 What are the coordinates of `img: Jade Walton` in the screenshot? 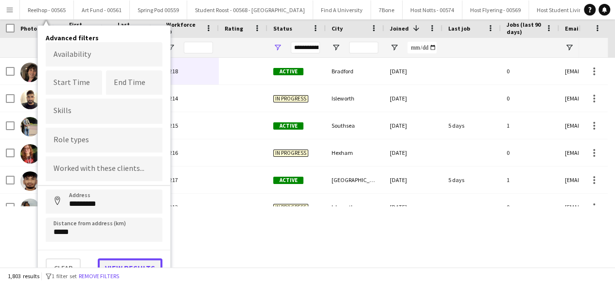 It's located at (30, 154).